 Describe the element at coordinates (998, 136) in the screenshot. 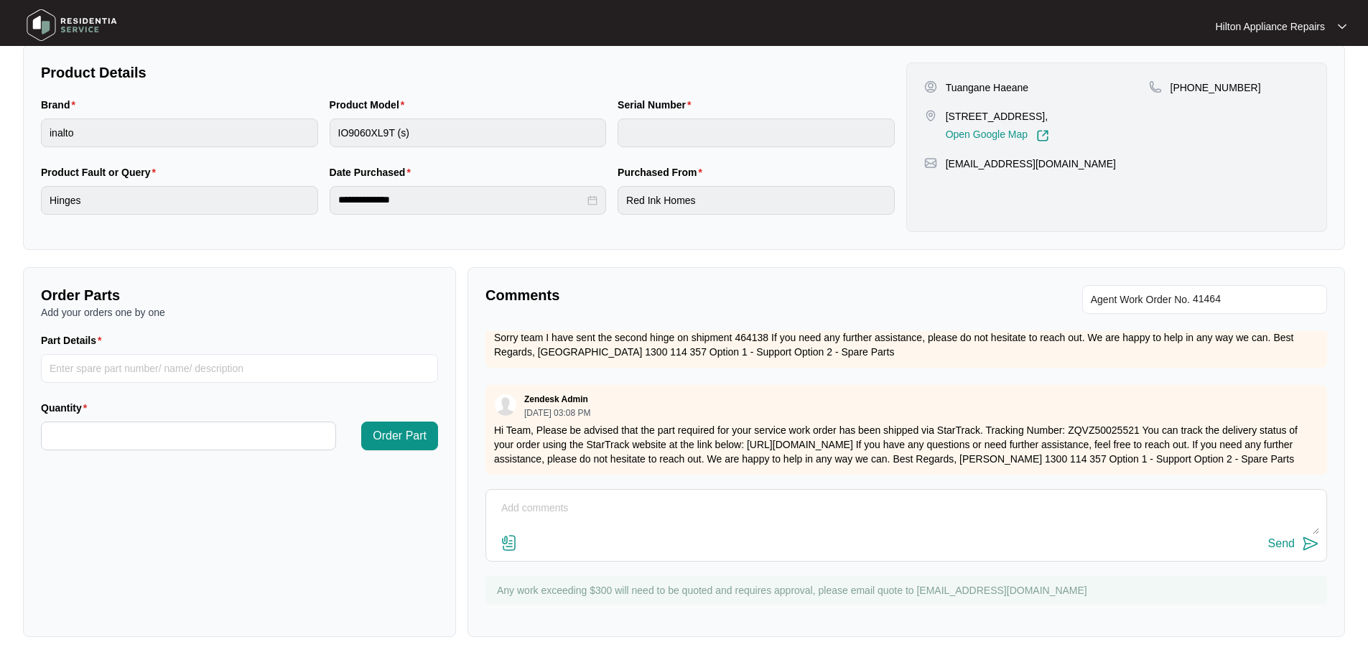

I see `a: Open Google Map` at that location.